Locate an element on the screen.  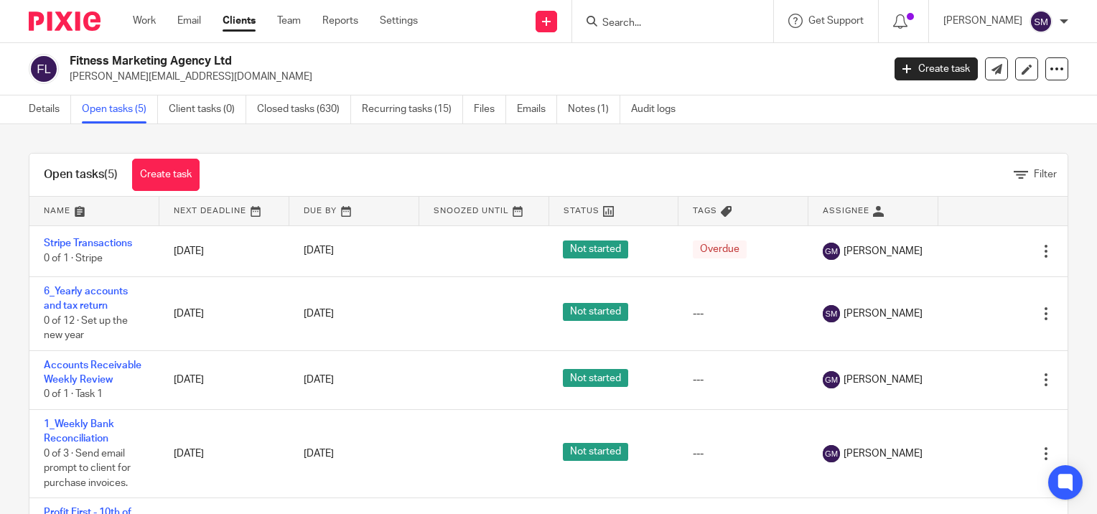
a: Team is located at coordinates (289, 21).